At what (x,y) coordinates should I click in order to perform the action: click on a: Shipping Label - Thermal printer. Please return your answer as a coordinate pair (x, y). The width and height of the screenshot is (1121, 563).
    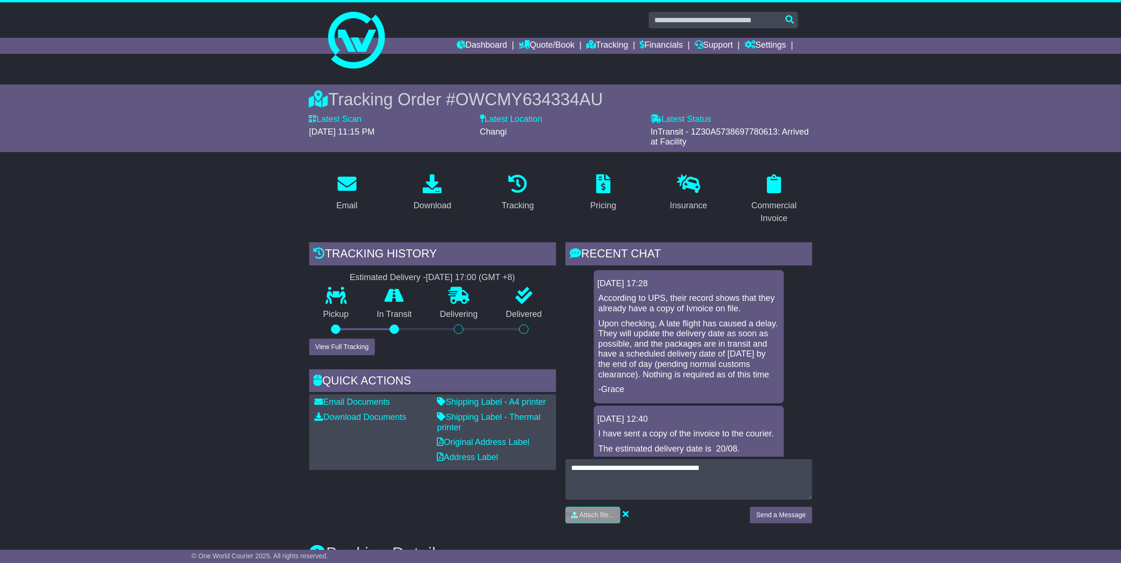
    Looking at the image, I should click on (489, 423).